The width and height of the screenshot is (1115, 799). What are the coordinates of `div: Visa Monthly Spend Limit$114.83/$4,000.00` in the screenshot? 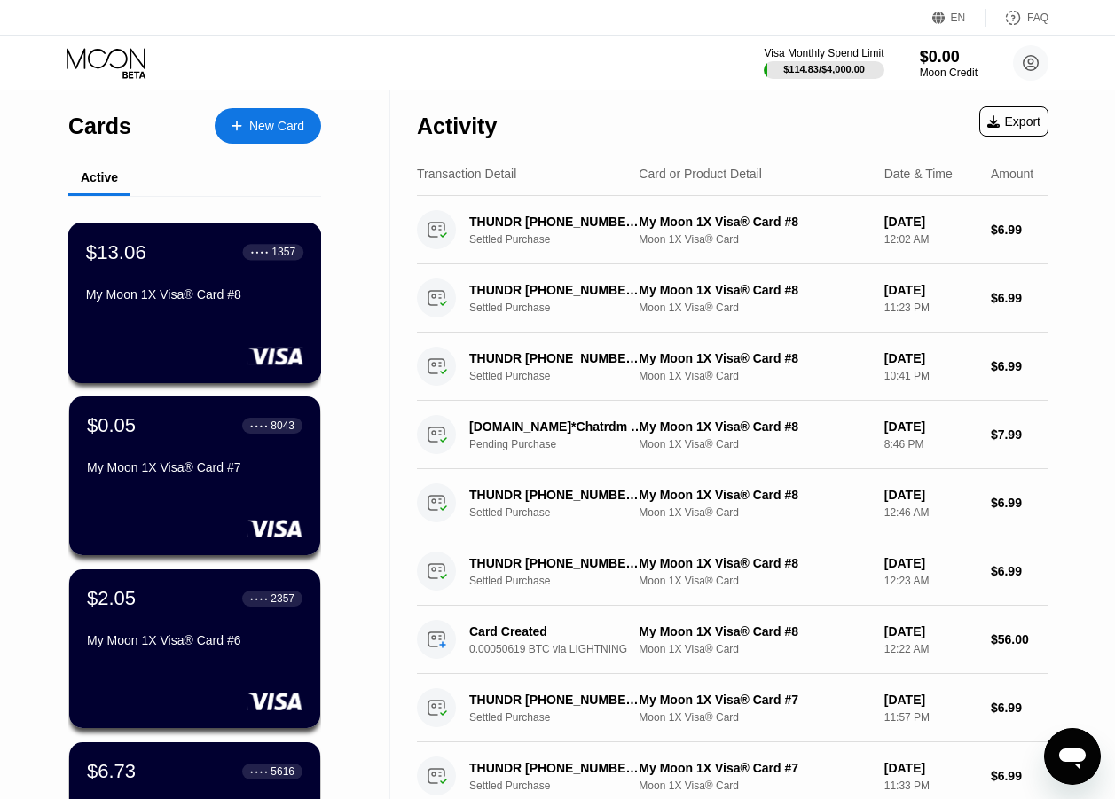 It's located at (823, 63).